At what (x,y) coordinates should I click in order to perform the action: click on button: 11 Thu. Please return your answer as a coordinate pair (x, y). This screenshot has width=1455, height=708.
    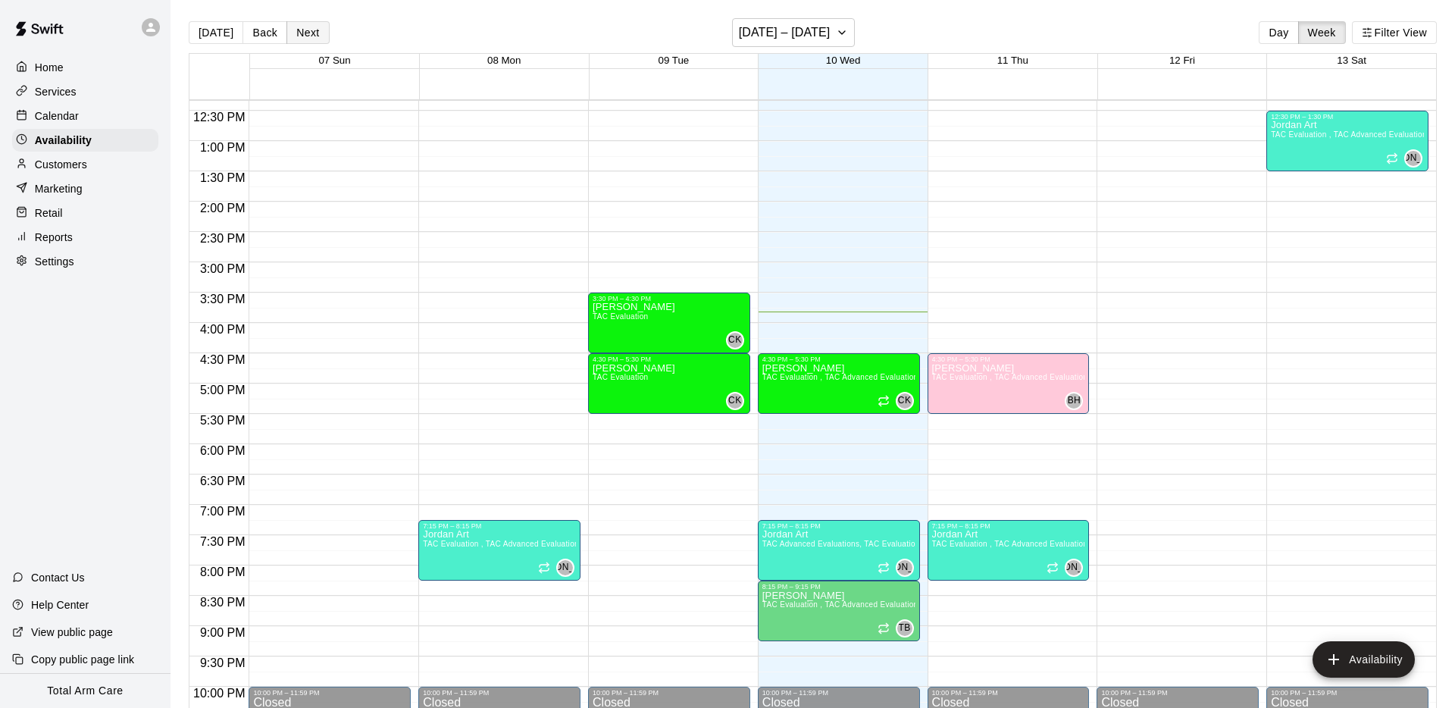
    Looking at the image, I should click on (1012, 60).